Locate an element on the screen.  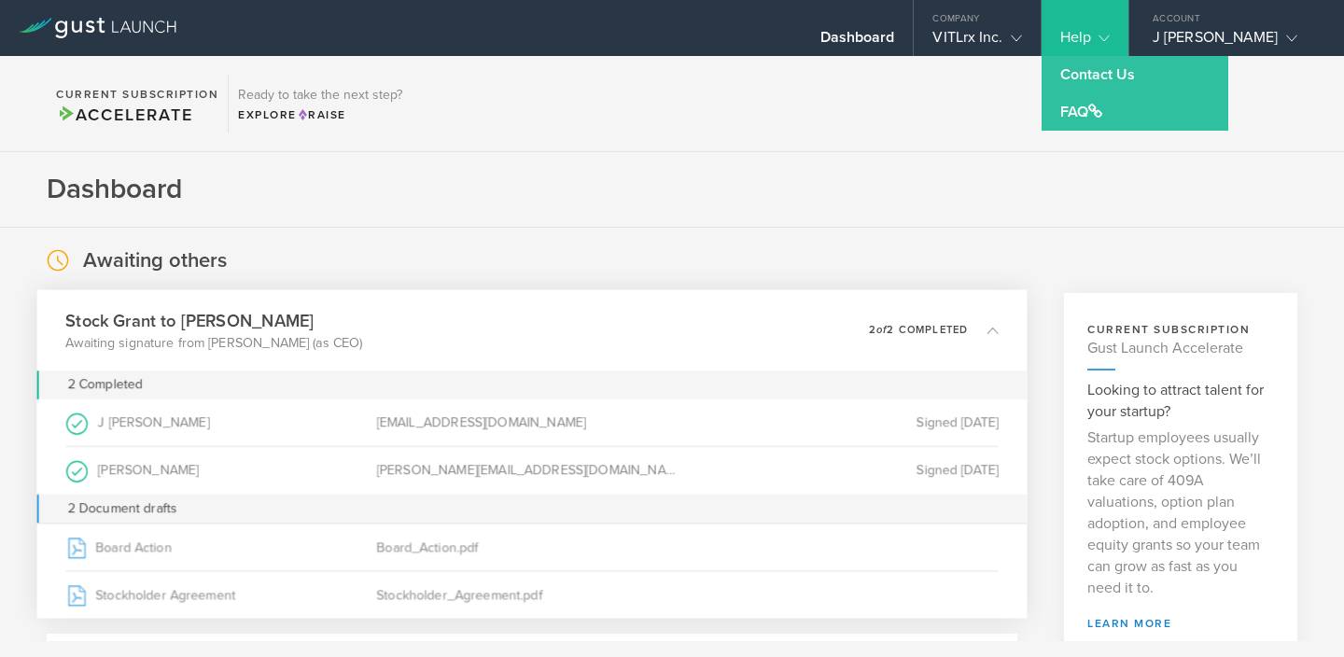
div: Ready to take the next step?ExploreRaise is located at coordinates (319, 104).